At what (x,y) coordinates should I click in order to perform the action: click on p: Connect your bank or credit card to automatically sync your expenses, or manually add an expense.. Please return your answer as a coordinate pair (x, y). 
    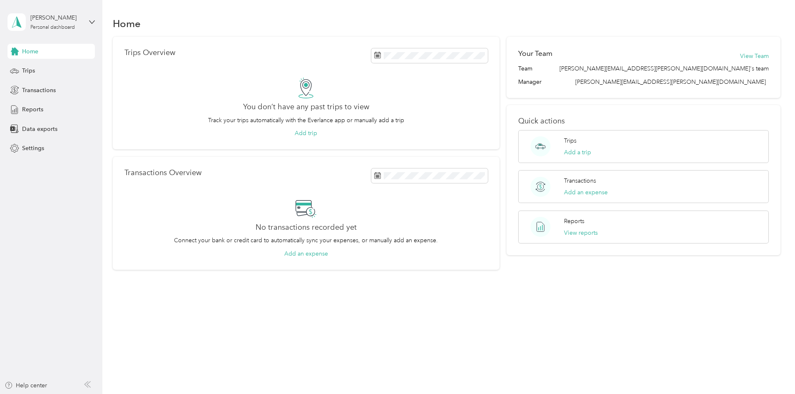
    Looking at the image, I should click on (306, 240).